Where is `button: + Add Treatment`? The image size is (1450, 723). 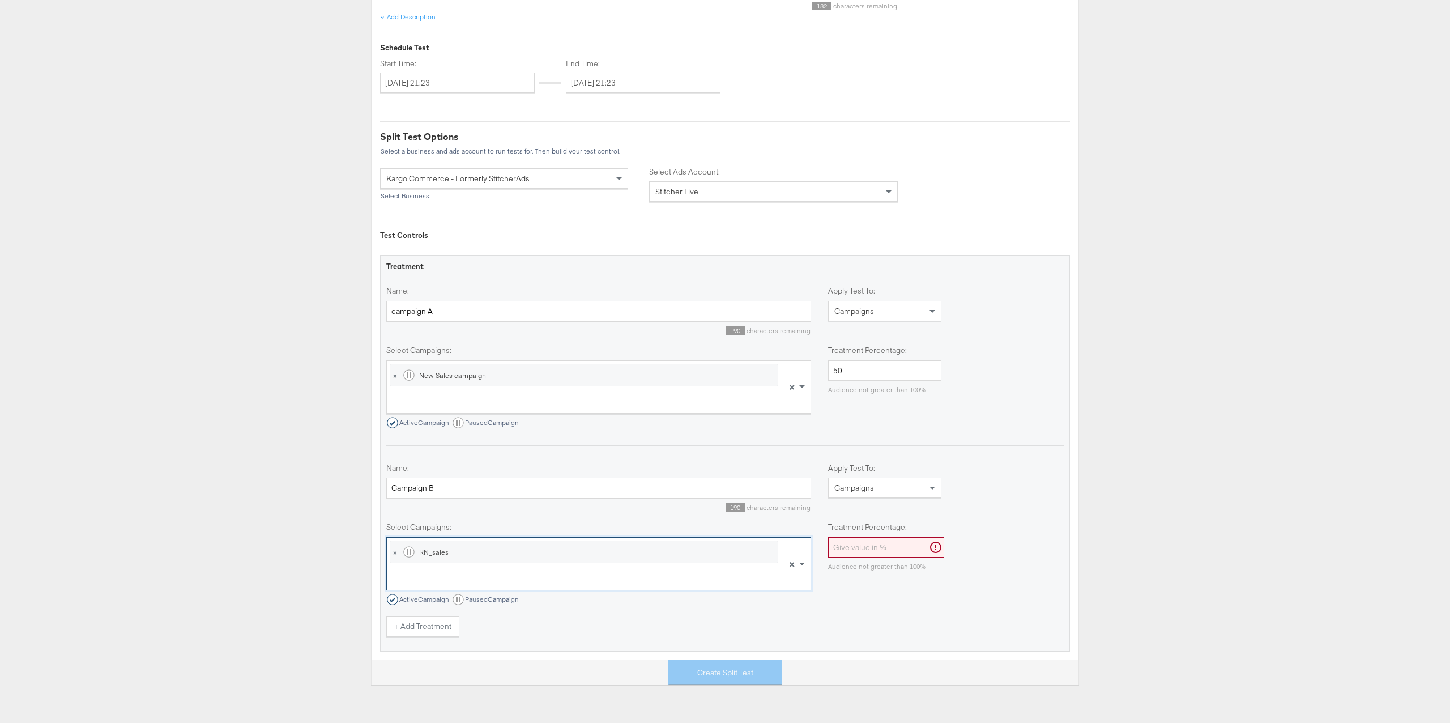
button: + Add Treatment is located at coordinates (423, 626).